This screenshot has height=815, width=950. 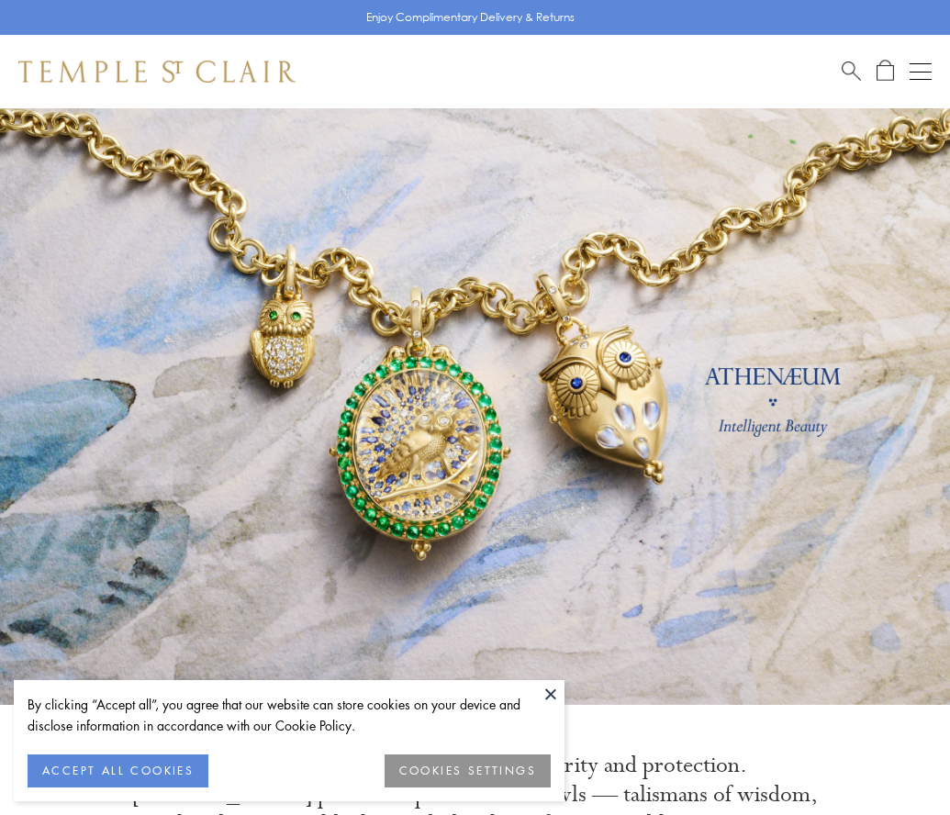 I want to click on button: Open navigation, so click(x=921, y=72).